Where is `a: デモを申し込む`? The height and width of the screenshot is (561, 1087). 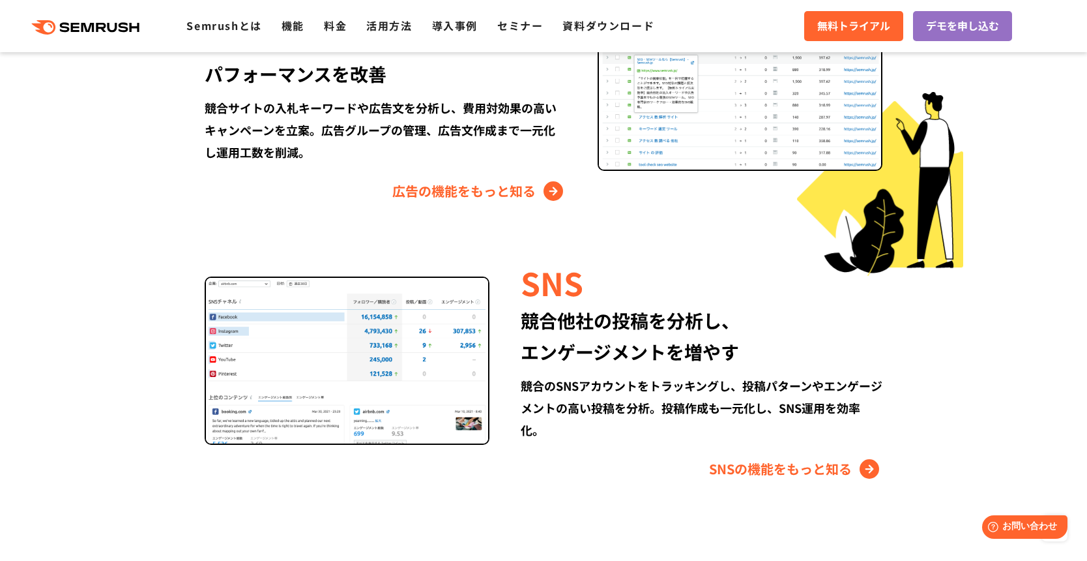 a: デモを申し込む is located at coordinates (963, 26).